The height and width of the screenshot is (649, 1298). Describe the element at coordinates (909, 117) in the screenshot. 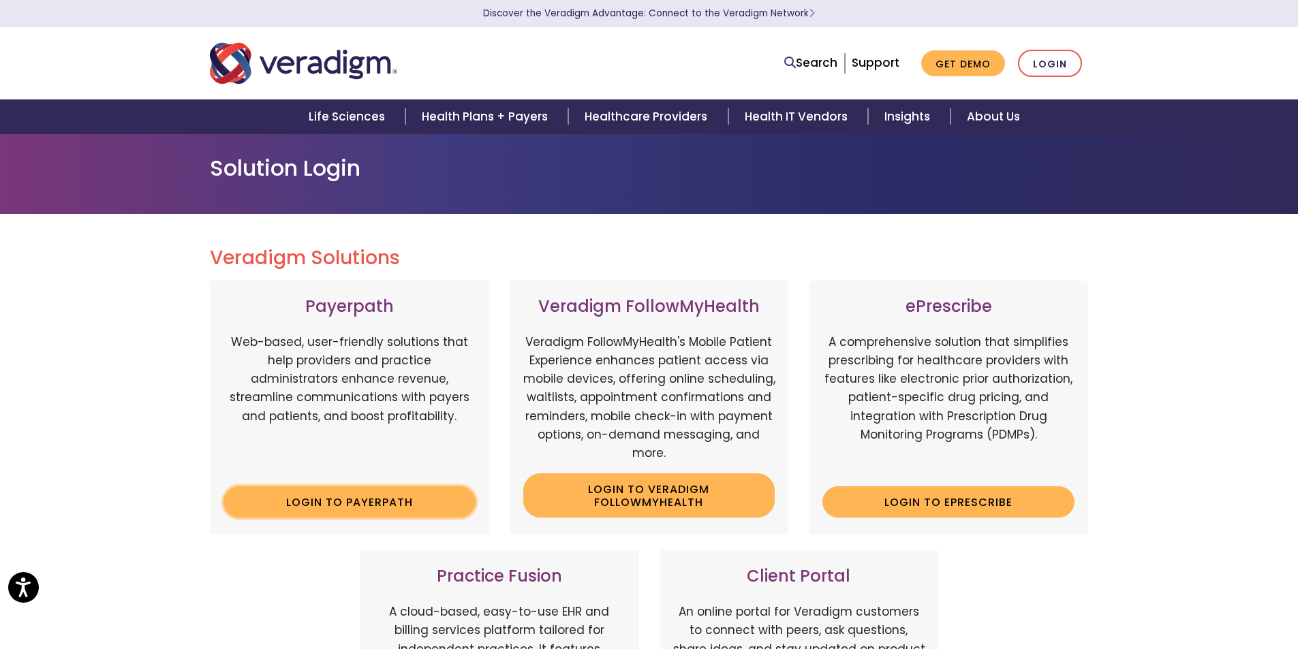

I see `a: Insights` at that location.